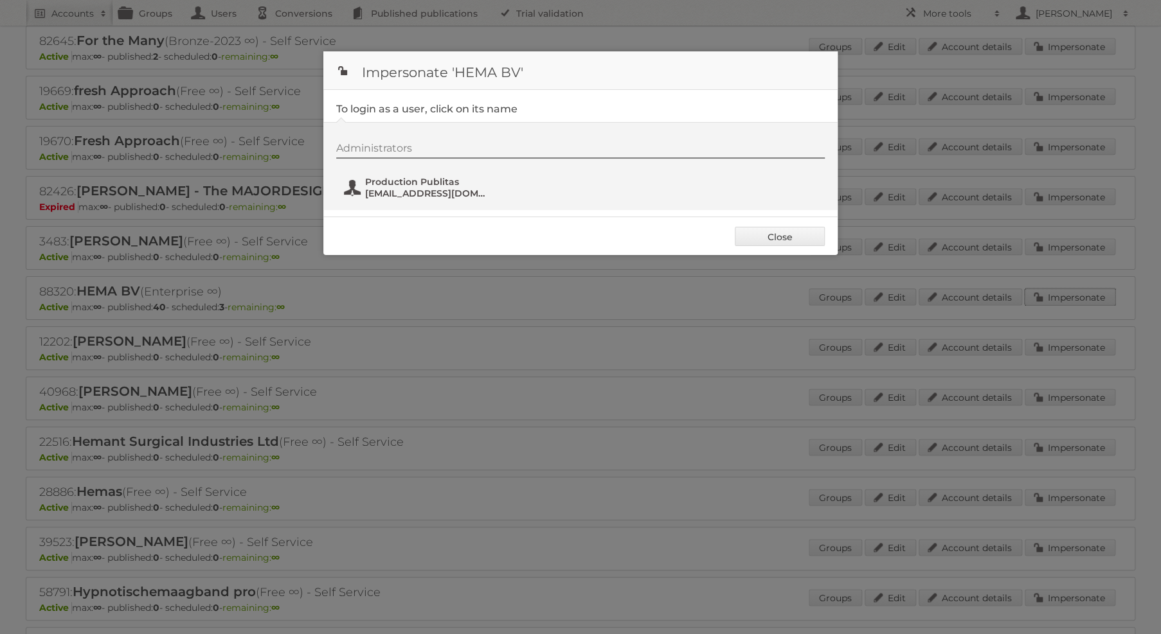 Image resolution: width=1161 pixels, height=634 pixels. Describe the element at coordinates (580, 71) in the screenshot. I see `h1: Impersonate 'HEMA BV'` at that location.